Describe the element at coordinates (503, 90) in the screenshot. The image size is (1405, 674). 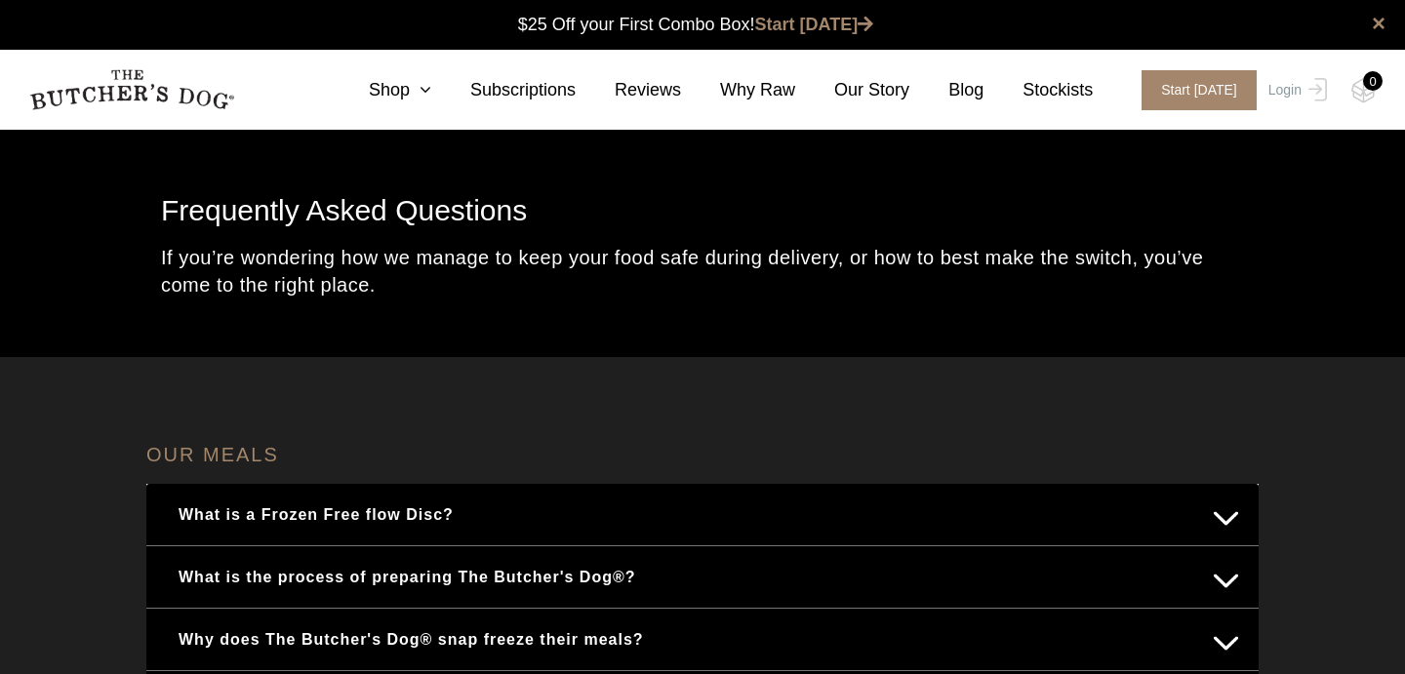
I see `a: Subscriptions` at that location.